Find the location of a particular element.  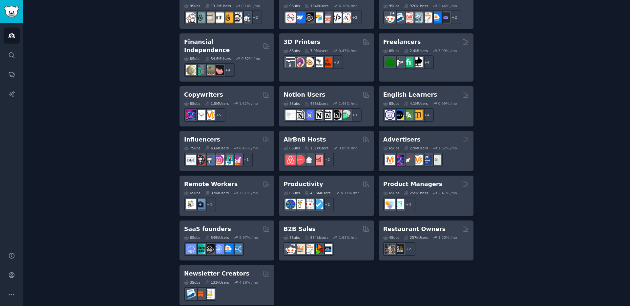

div: 549k Users is located at coordinates (217, 238).